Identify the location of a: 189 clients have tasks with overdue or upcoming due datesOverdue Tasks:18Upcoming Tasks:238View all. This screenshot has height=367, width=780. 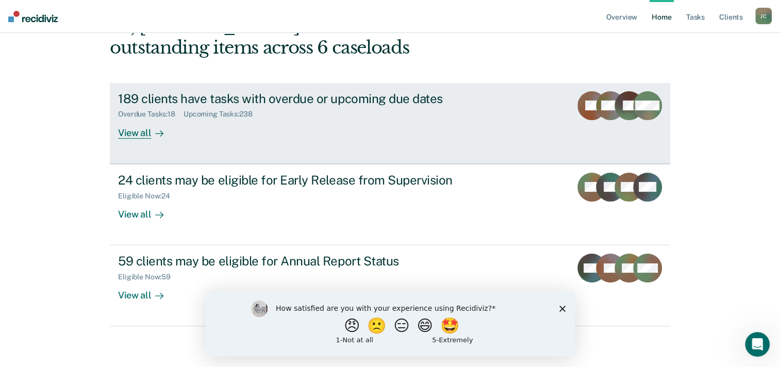
(390, 123).